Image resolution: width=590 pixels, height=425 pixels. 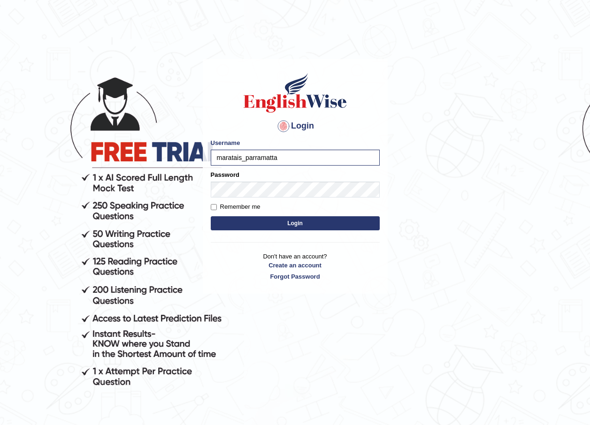 What do you see at coordinates (295, 93) in the screenshot?
I see `img: Logo of English Wise sign in for intelligent practice with AI` at bounding box center [295, 93].